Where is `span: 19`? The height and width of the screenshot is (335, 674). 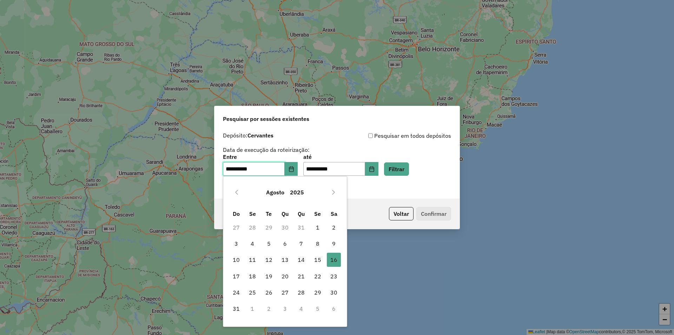
span: 19 is located at coordinates (269, 276).